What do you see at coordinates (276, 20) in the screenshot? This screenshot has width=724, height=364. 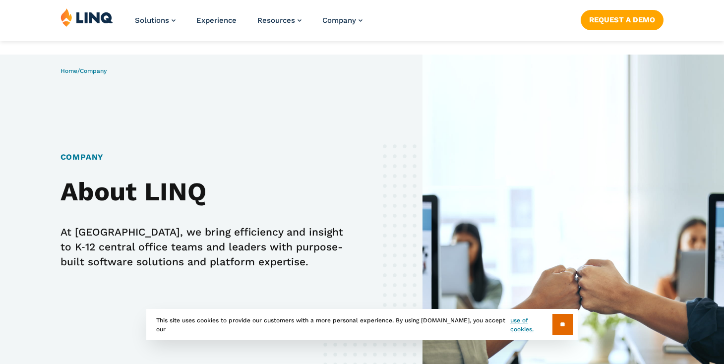 I see `span: Resources` at bounding box center [276, 20].